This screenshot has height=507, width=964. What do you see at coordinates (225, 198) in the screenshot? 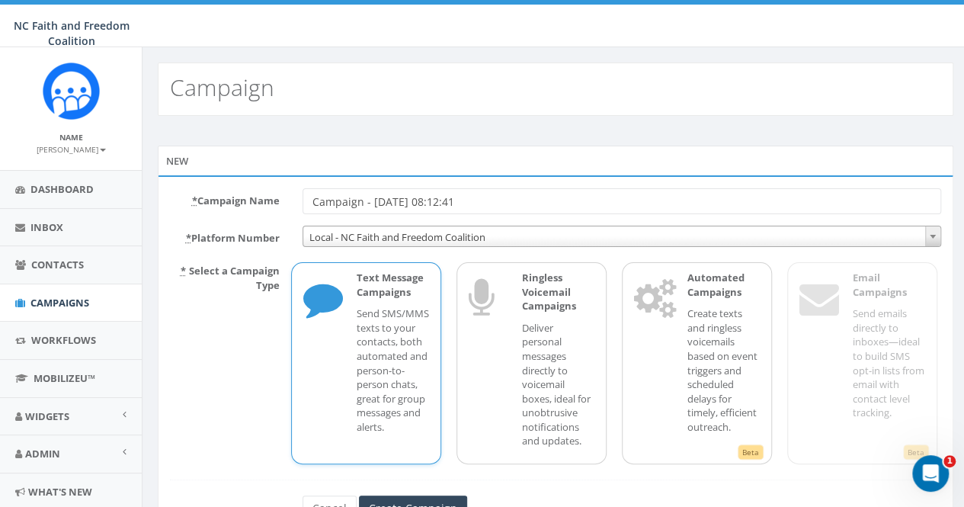
I see `label: Campaign Name` at bounding box center [225, 198].